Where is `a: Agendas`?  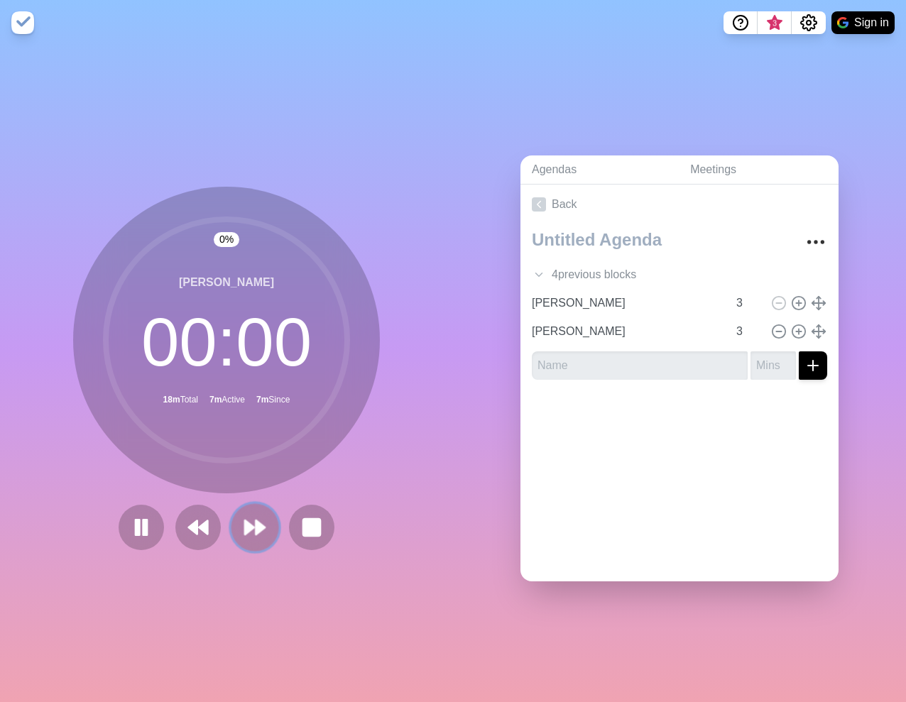
a: Agendas is located at coordinates (599, 170).